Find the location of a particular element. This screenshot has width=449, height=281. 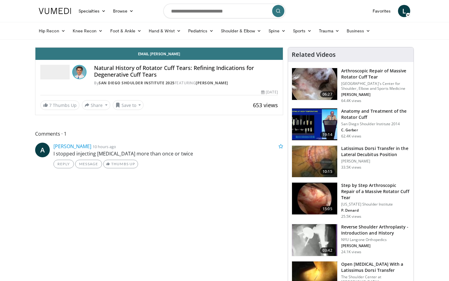

img: San Diego Shoulder Institute 2025 is located at coordinates (55, 72).